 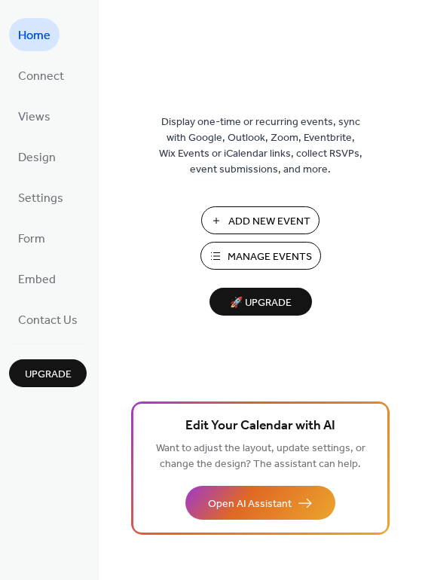 I want to click on span: Views, so click(x=34, y=118).